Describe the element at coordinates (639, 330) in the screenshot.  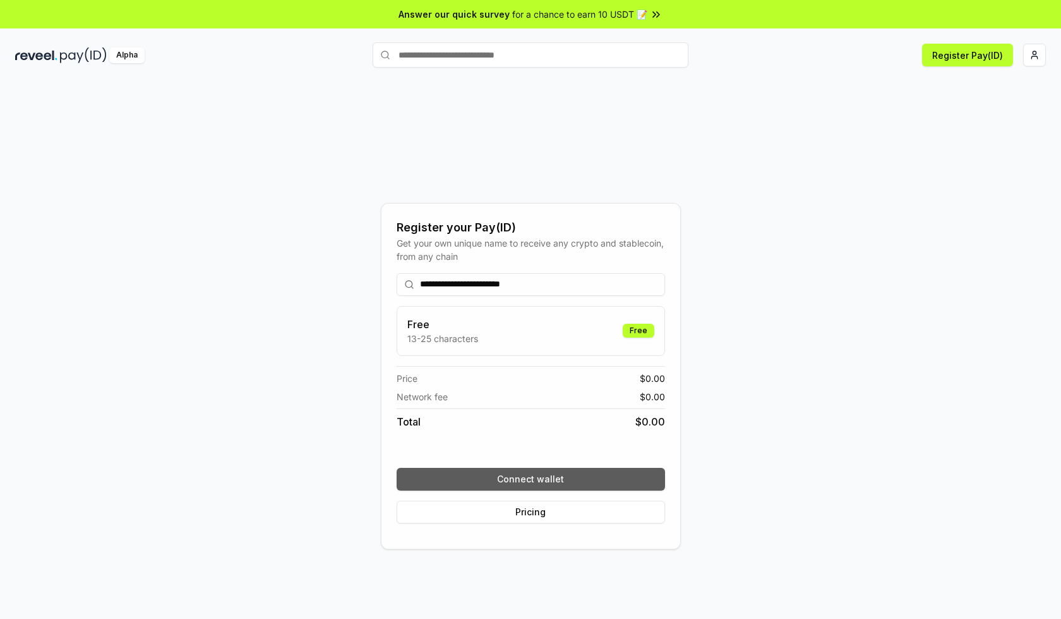
I see `div: Free` at that location.